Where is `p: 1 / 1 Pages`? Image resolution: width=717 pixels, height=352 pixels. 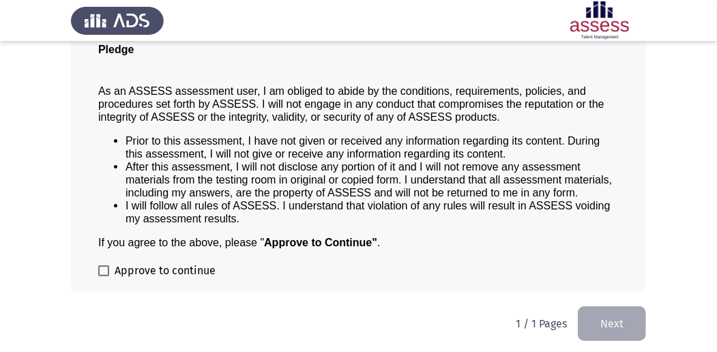 p: 1 / 1 Pages is located at coordinates (541, 323).